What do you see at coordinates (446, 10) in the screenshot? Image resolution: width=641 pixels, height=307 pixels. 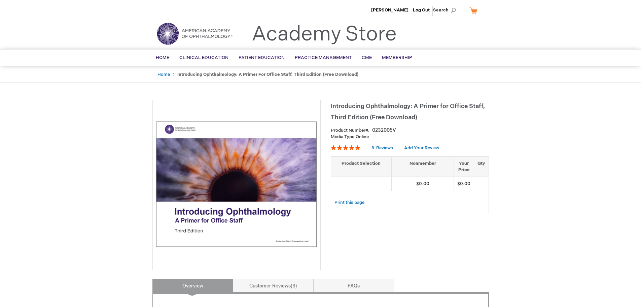 I see `span: Search` at bounding box center [446, 10].